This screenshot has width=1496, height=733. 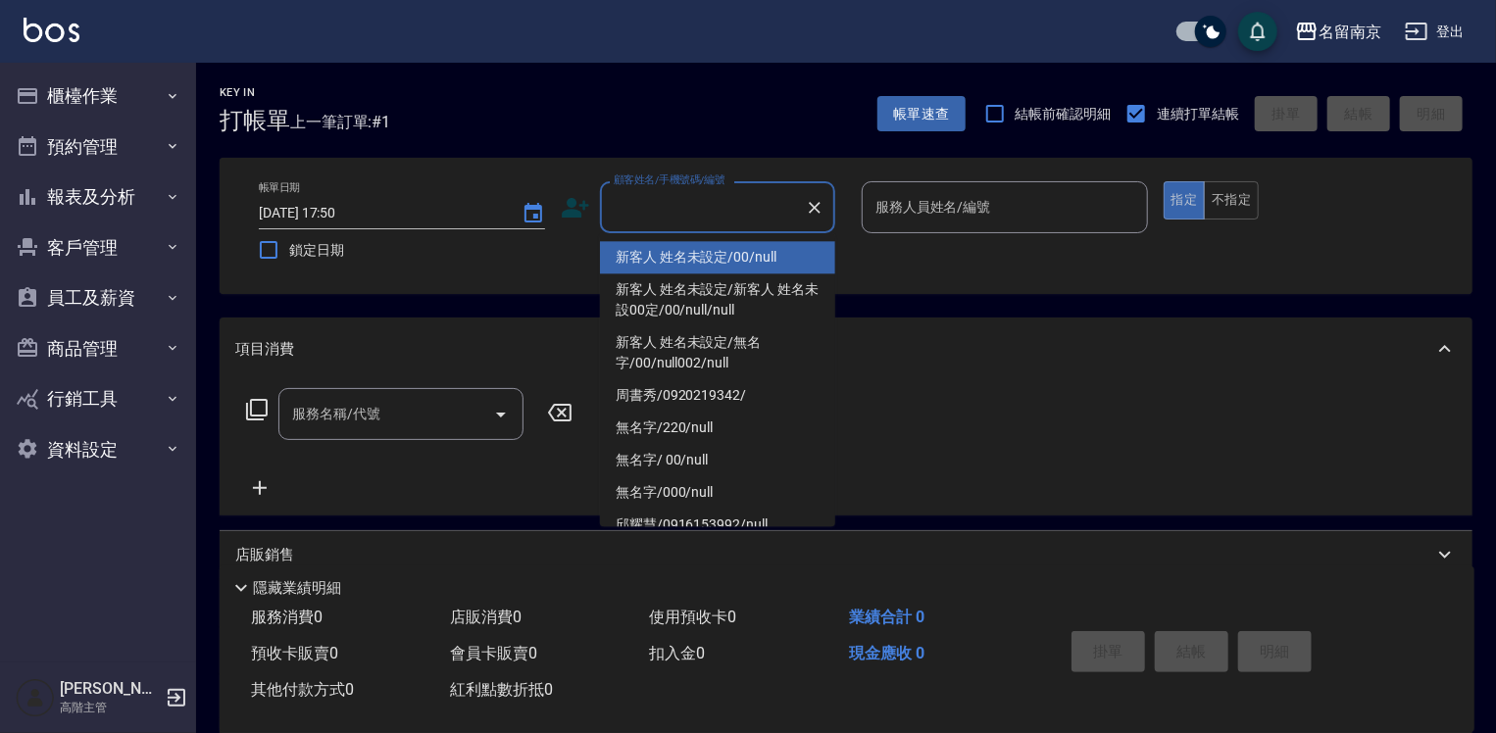 What do you see at coordinates (297, 588) in the screenshot?
I see `p: 隱藏業績明細` at bounding box center [297, 588].